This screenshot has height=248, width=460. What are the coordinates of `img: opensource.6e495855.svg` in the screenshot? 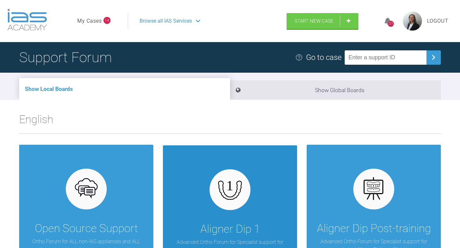 It's located at (86, 189).